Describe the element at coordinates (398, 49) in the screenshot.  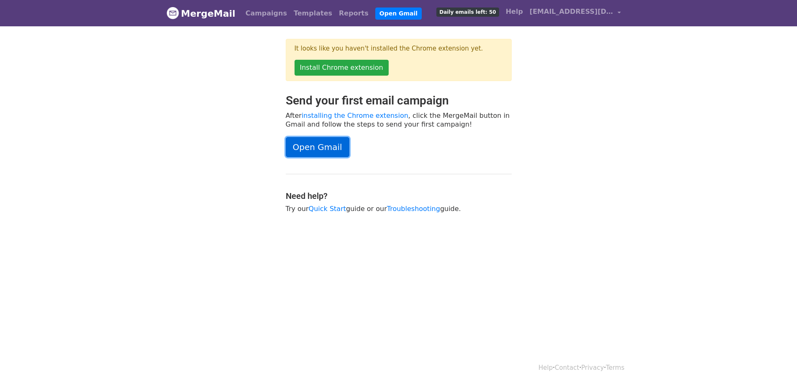
I see `p: It looks like you haven't installed the Chrome extension yet.` at that location.